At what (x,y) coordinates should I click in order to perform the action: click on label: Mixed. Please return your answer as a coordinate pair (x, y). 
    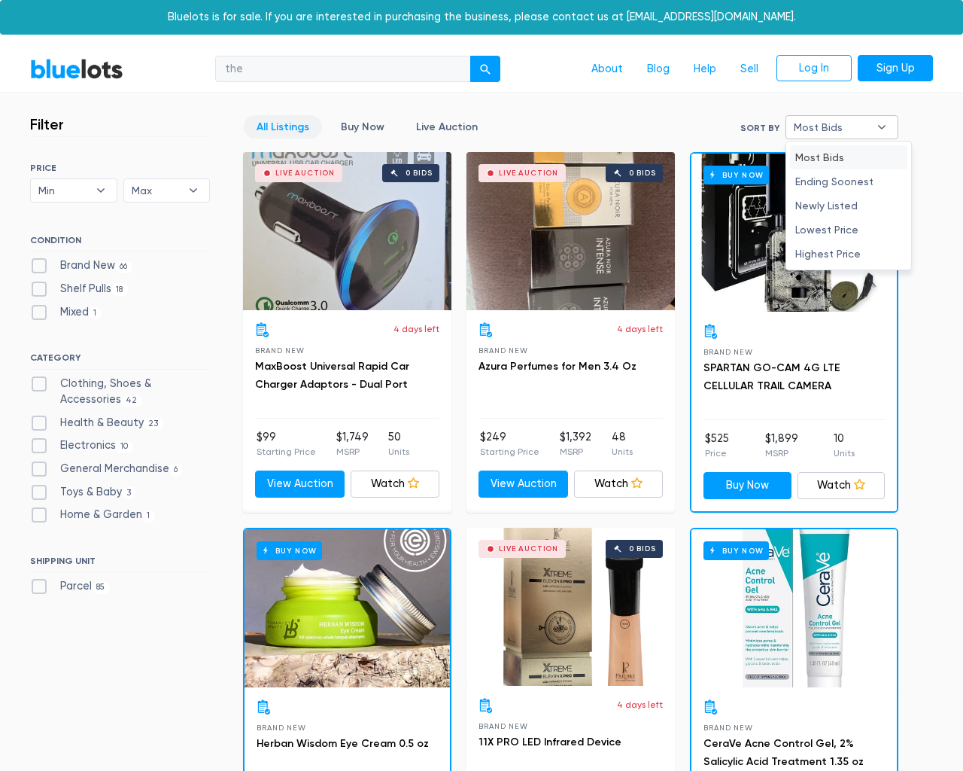
    Looking at the image, I should click on (65, 312).